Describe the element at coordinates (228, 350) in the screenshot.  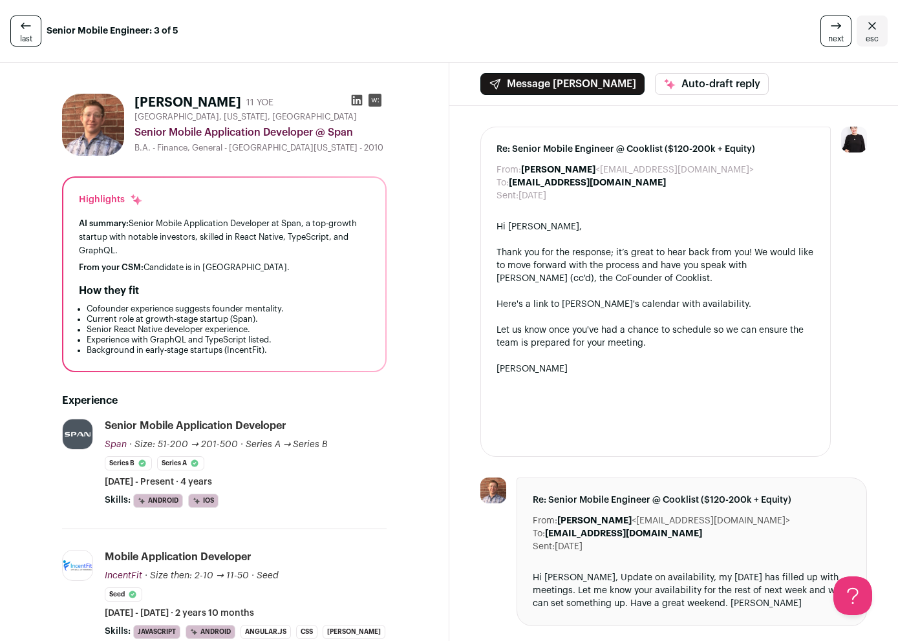
I see `li: Background in early-stage startups (IncentFit).` at that location.